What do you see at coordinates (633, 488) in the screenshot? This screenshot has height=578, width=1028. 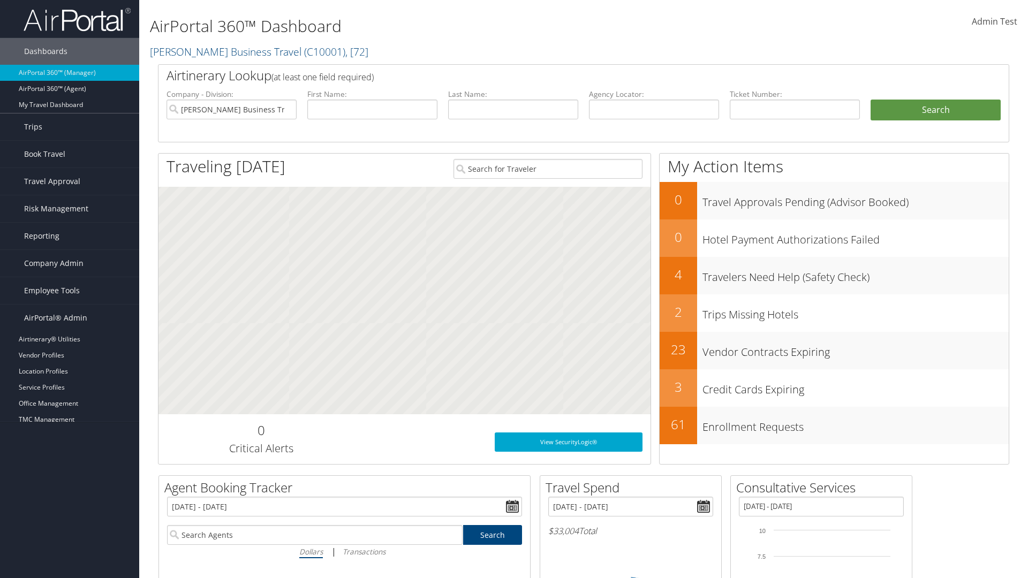 I see `h2: Travel Spend` at bounding box center [633, 488].